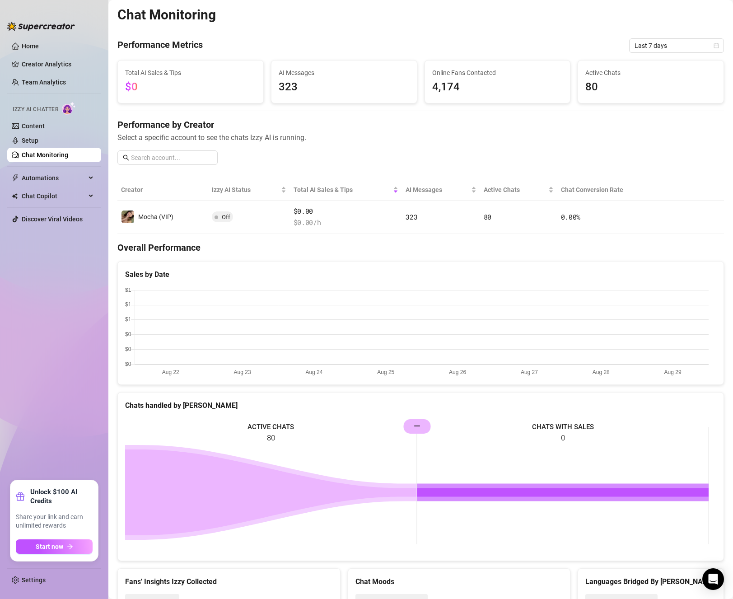  I want to click on h4: Performance Metrics, so click(160, 46).